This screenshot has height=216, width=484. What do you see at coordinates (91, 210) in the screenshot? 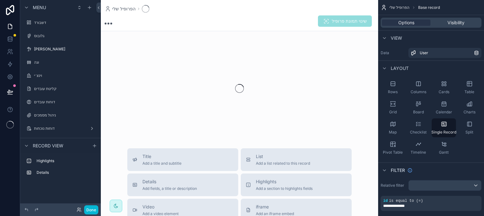
I see `button: Done` at bounding box center [91, 210].